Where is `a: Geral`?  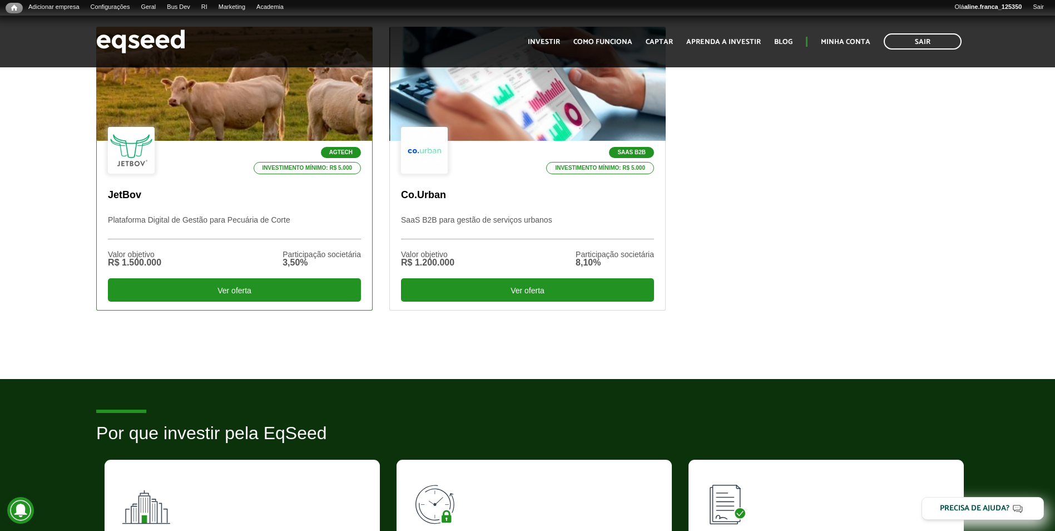 a: Geral is located at coordinates (148, 7).